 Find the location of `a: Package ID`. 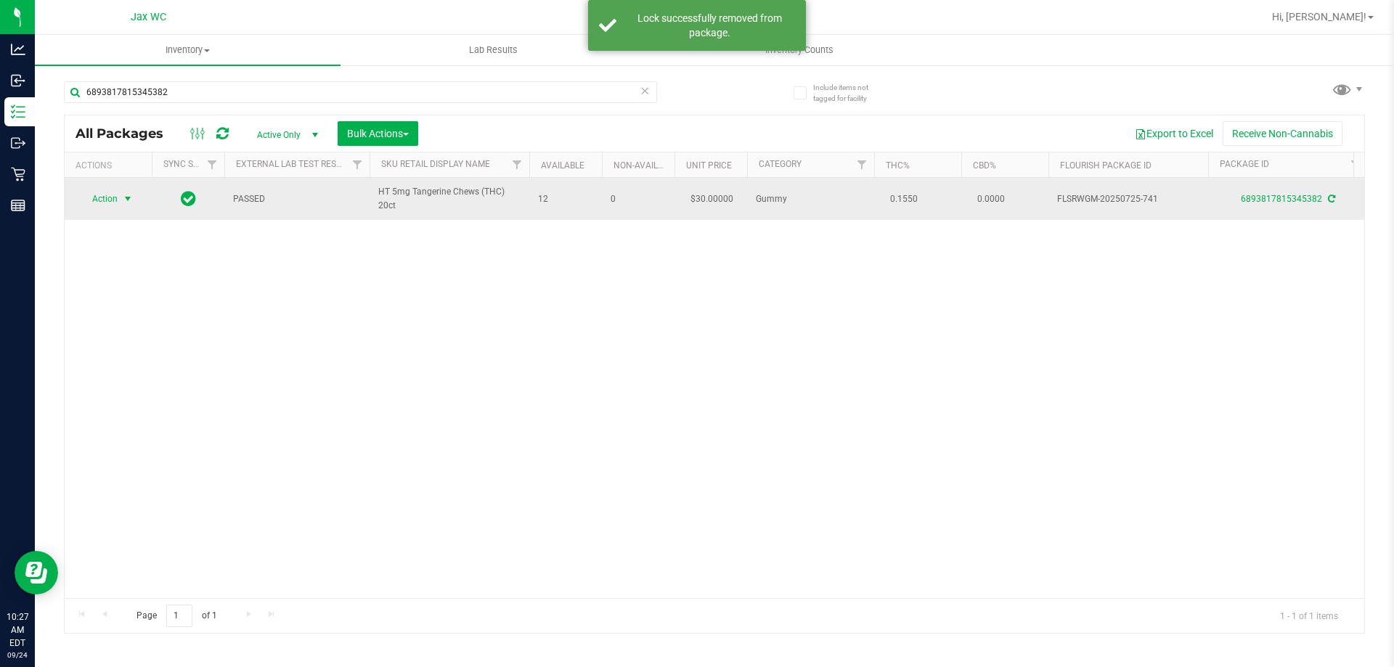

a: Package ID is located at coordinates (1244, 164).